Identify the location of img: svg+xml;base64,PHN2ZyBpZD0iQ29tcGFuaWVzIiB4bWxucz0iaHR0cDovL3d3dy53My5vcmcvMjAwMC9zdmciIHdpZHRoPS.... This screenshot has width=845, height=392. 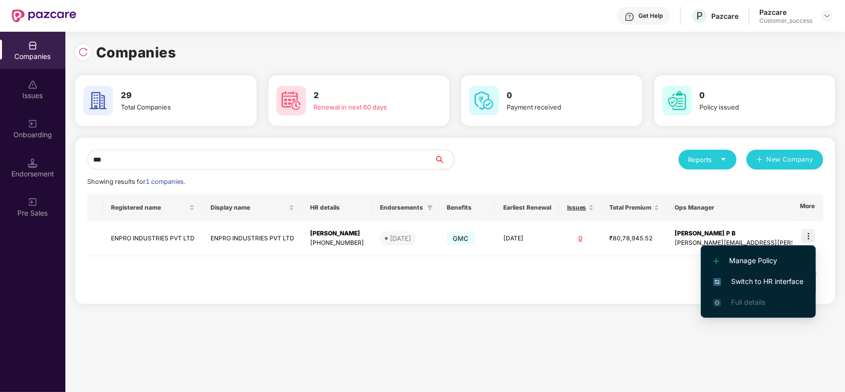
(33, 46).